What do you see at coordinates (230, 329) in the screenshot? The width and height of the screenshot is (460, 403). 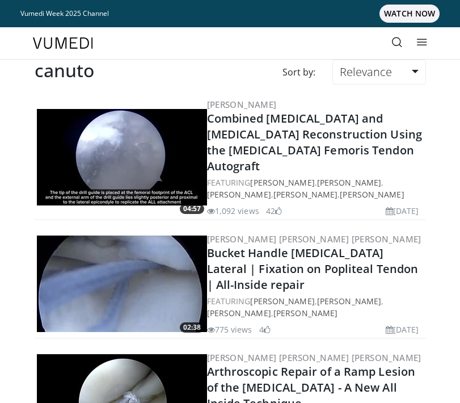 I see `li: 775 views` at bounding box center [230, 329].